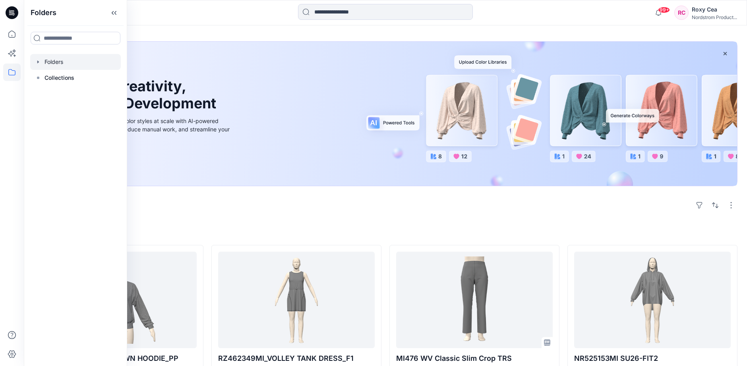 The image size is (747, 366). What do you see at coordinates (714, 17) in the screenshot?
I see `div: Nordstrom Product...` at bounding box center [714, 17].